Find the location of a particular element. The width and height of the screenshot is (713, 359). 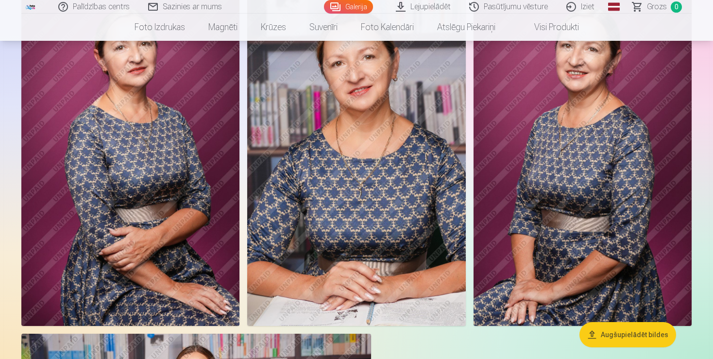

a: Foto kalendāri is located at coordinates (387, 27).